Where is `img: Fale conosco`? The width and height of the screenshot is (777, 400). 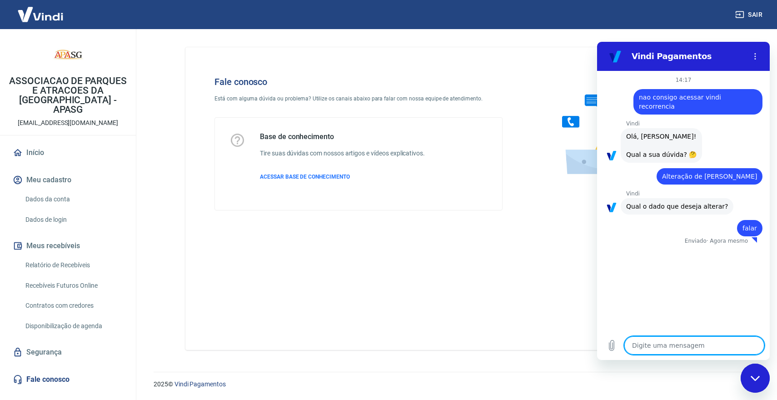
img: Fale conosco is located at coordinates (613, 122).